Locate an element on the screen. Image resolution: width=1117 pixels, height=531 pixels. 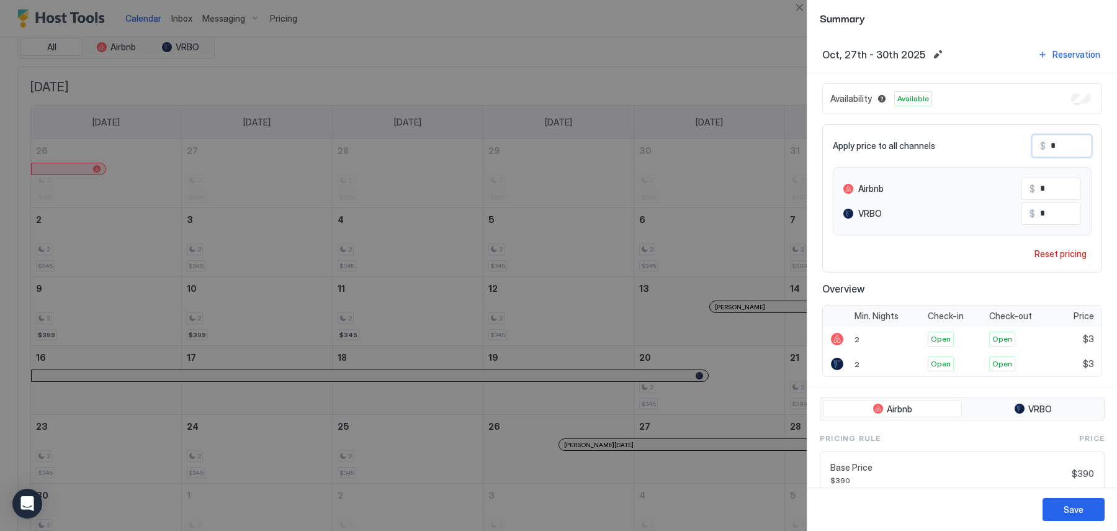
span: Check-out is located at coordinates (1011, 316).